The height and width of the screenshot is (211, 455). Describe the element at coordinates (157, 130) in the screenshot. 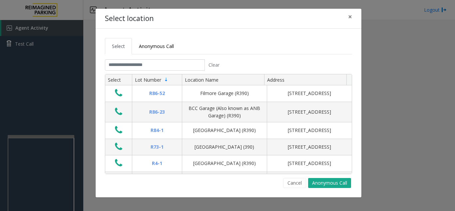

I see `div: R84-1` at that location.